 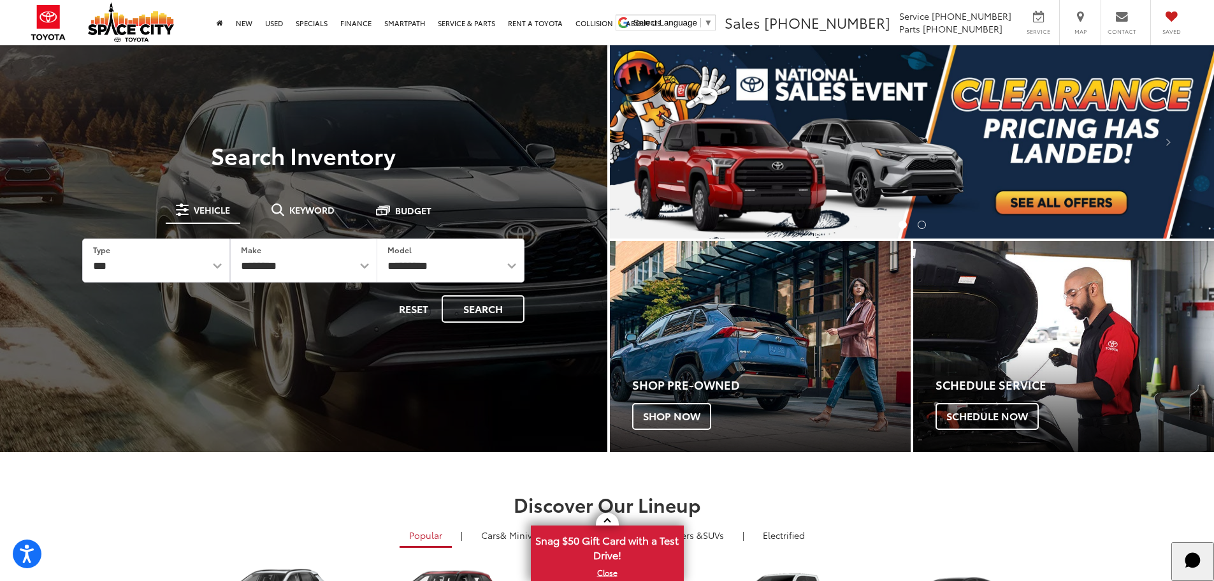 I want to click on label: Model, so click(x=400, y=249).